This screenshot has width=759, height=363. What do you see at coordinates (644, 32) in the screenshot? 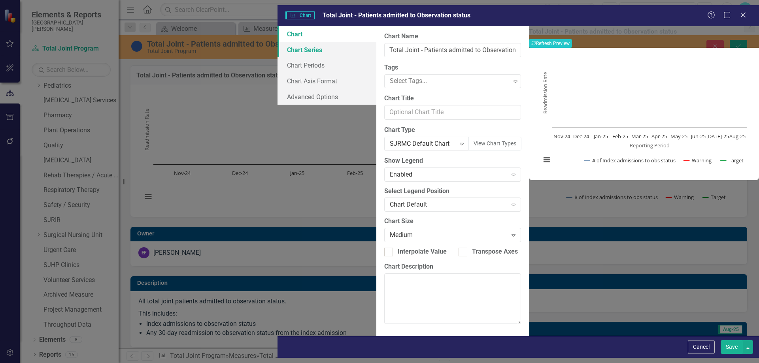
I see `h3: Total Joint - Patients admitted to Observation status` at bounding box center [644, 32].